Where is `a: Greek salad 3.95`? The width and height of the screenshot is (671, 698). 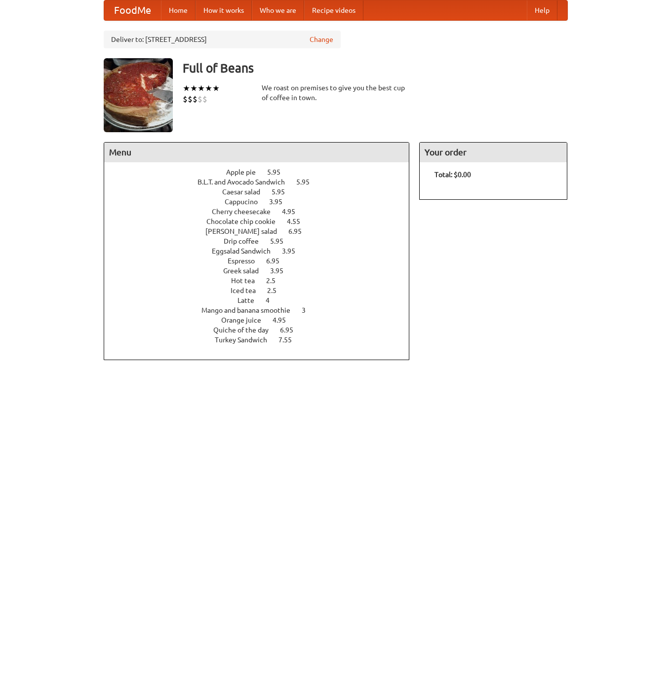
a: Greek salad 3.95 is located at coordinates (262, 271).